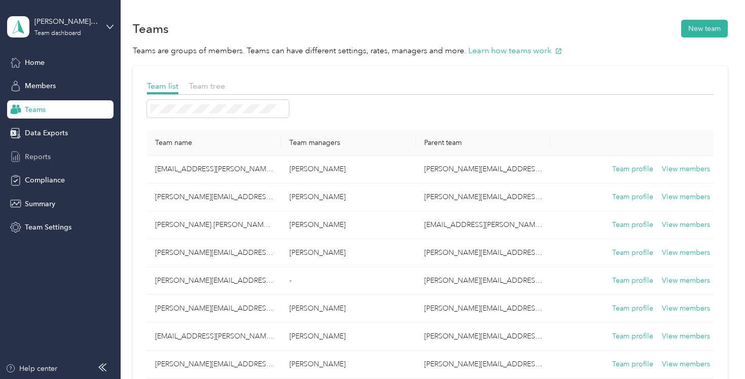 The width and height of the screenshot is (745, 379). Describe the element at coordinates (214, 169) in the screenshot. I see `td: ed.campos@convergint.com` at that location.